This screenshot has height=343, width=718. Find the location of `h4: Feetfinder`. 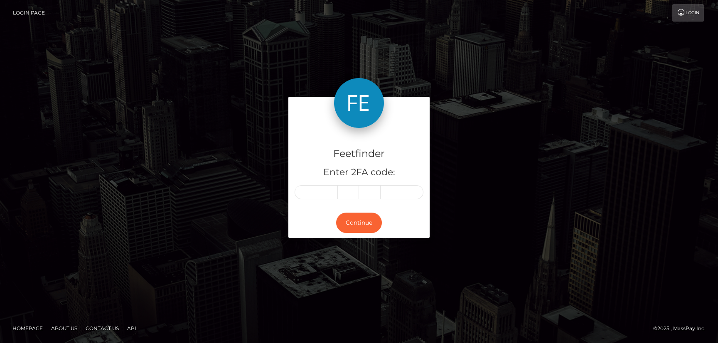

h4: Feetfinder is located at coordinates (359, 154).